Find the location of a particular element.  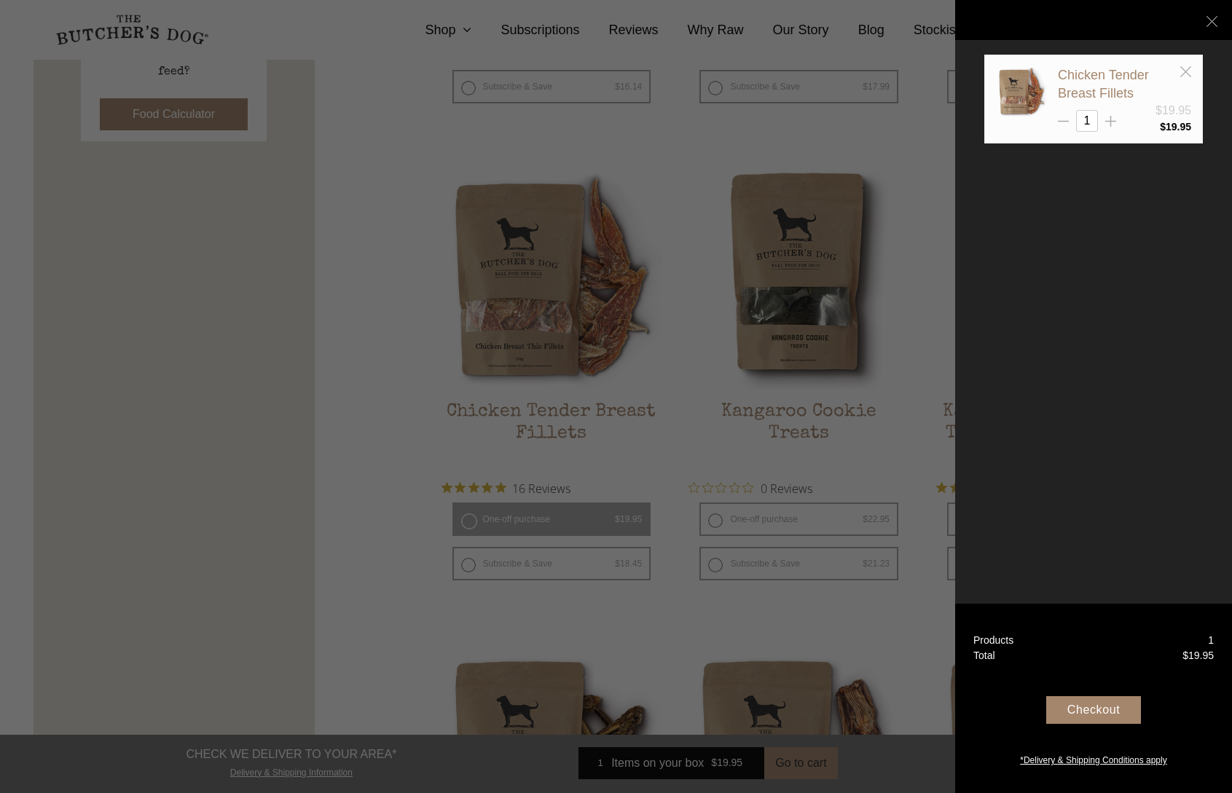

div: Products is located at coordinates (993, 640).